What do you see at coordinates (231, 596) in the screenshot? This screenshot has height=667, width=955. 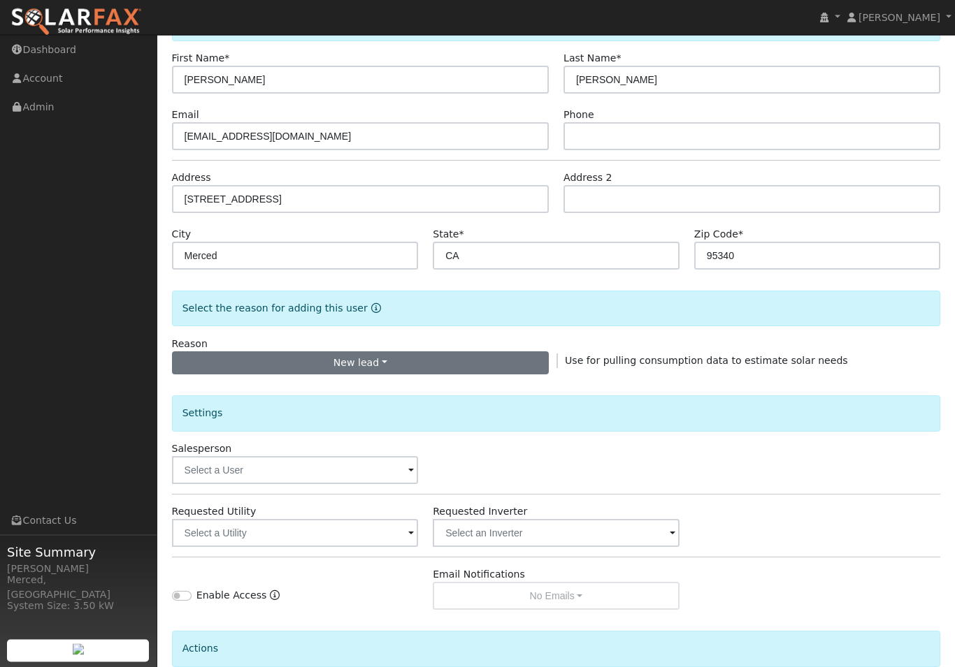 I see `label: Enable Access` at bounding box center [231, 596].